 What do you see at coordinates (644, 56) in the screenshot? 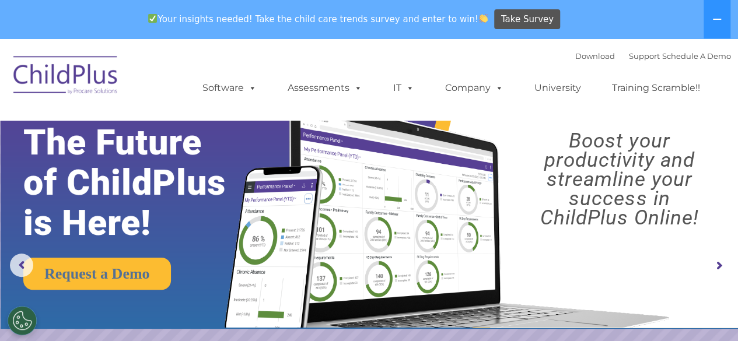
I see `a: Support` at bounding box center [644, 56].